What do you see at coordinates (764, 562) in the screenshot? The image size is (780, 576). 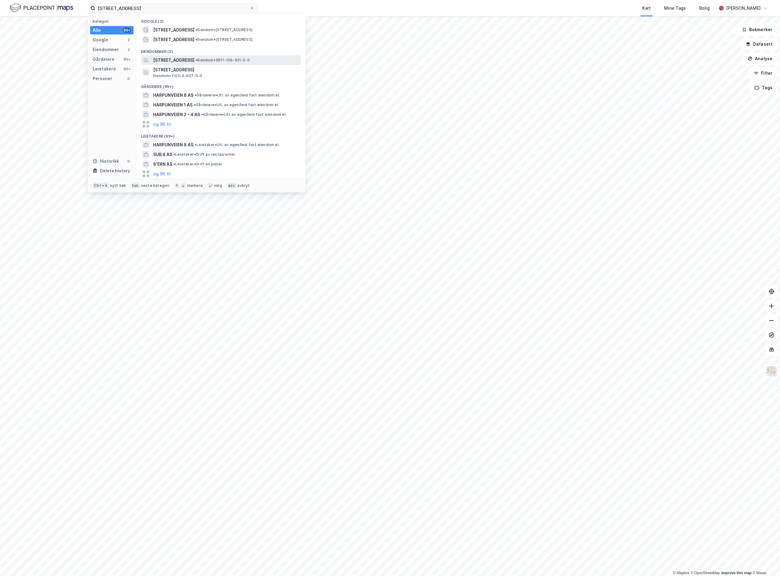 I see `div: Kontrollprogram for chat` at bounding box center [764, 562].